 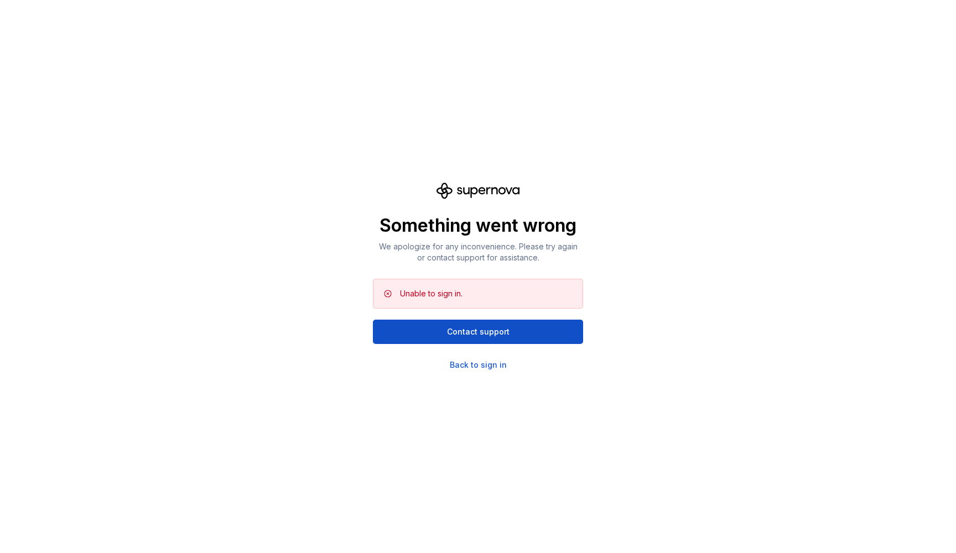 I want to click on div: Unable to sign in., so click(x=431, y=294).